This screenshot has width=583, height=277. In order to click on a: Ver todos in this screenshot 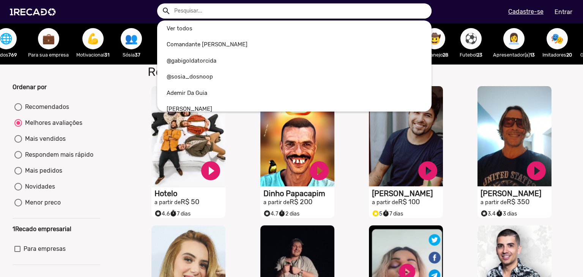, I will do `click(294, 28)`.